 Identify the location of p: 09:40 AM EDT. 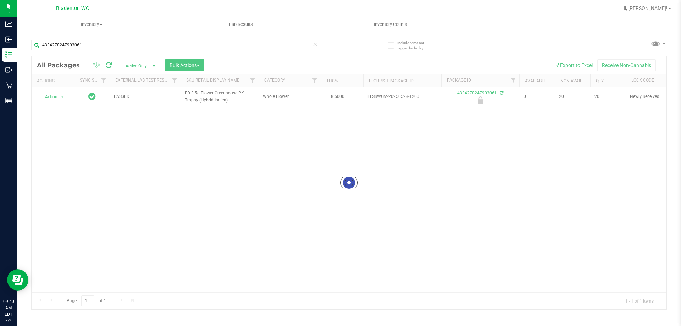
(9, 308).